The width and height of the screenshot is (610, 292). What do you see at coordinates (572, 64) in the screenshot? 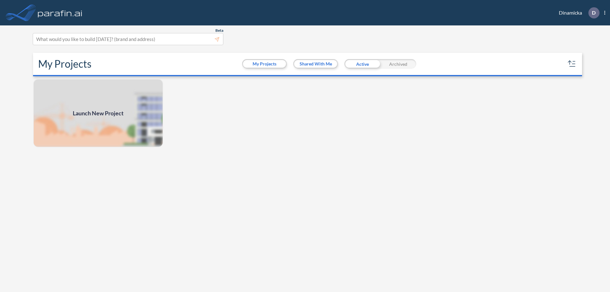
I see `button: sort` at bounding box center [572, 64].